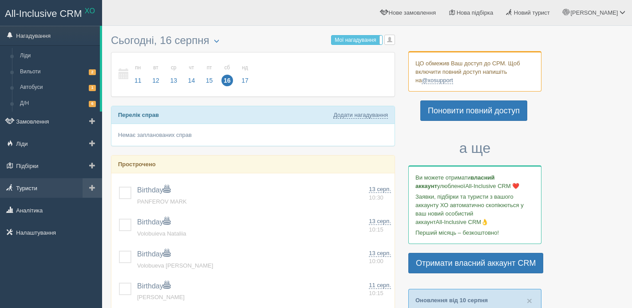  I want to click on b: Прострочено, so click(137, 164).